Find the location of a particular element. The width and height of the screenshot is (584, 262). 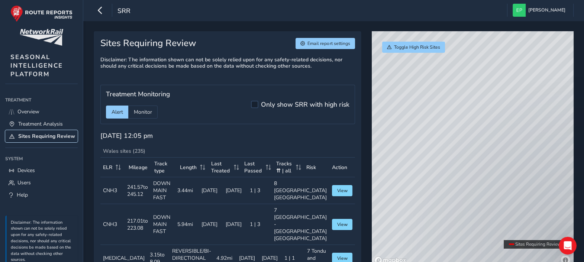

span: Action is located at coordinates (339, 167).